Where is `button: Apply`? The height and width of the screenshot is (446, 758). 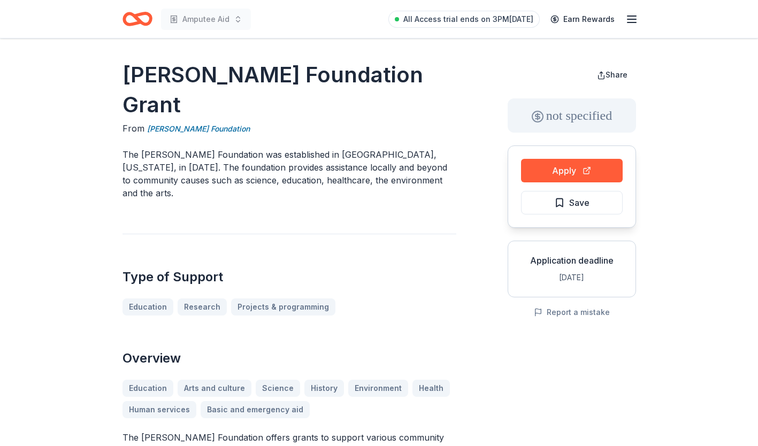
button: Apply is located at coordinates (572, 171).